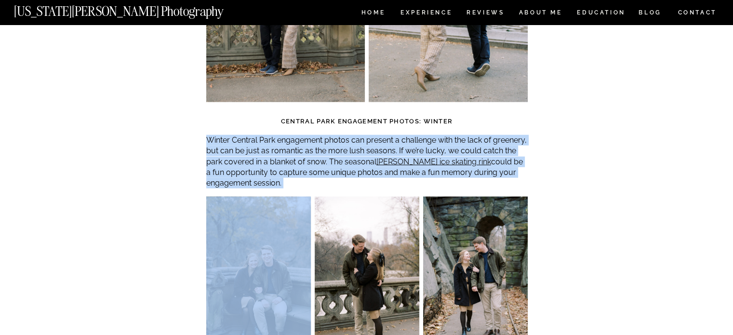 This screenshot has height=335, width=733. I want to click on a: EDUCATION, so click(601, 13).